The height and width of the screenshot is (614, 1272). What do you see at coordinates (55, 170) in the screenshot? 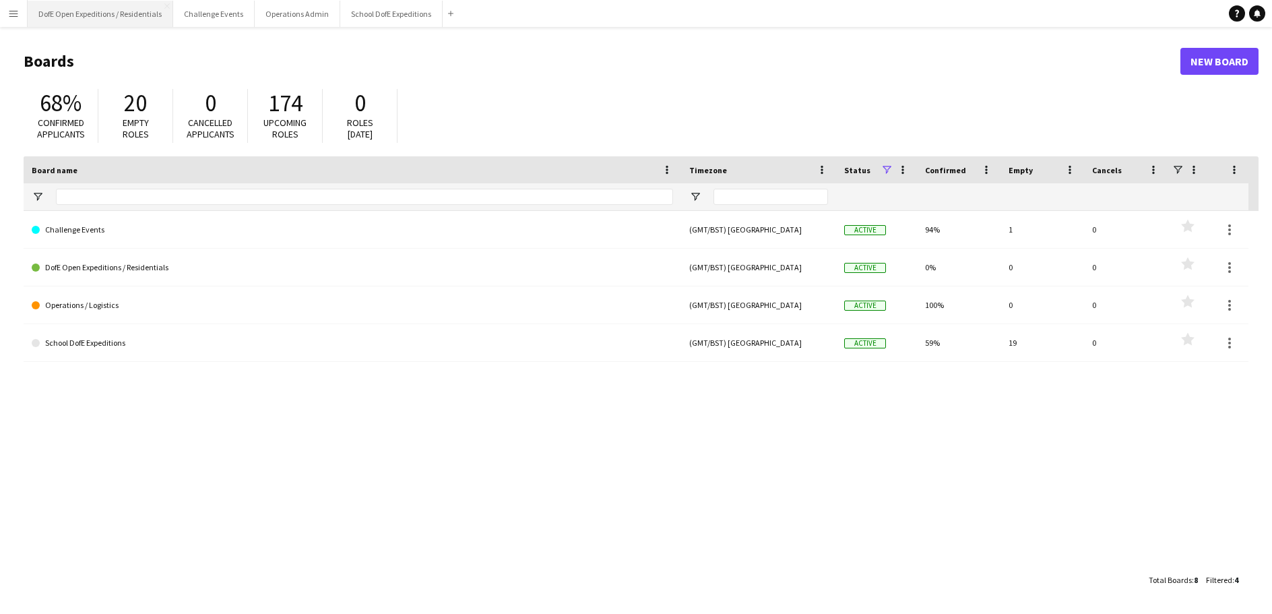
I see `span: Board name` at bounding box center [55, 170].